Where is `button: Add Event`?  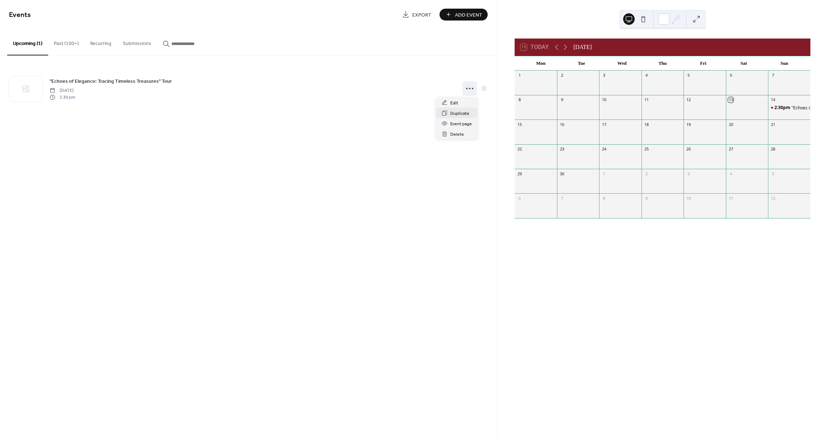
button: Add Event is located at coordinates (464, 14).